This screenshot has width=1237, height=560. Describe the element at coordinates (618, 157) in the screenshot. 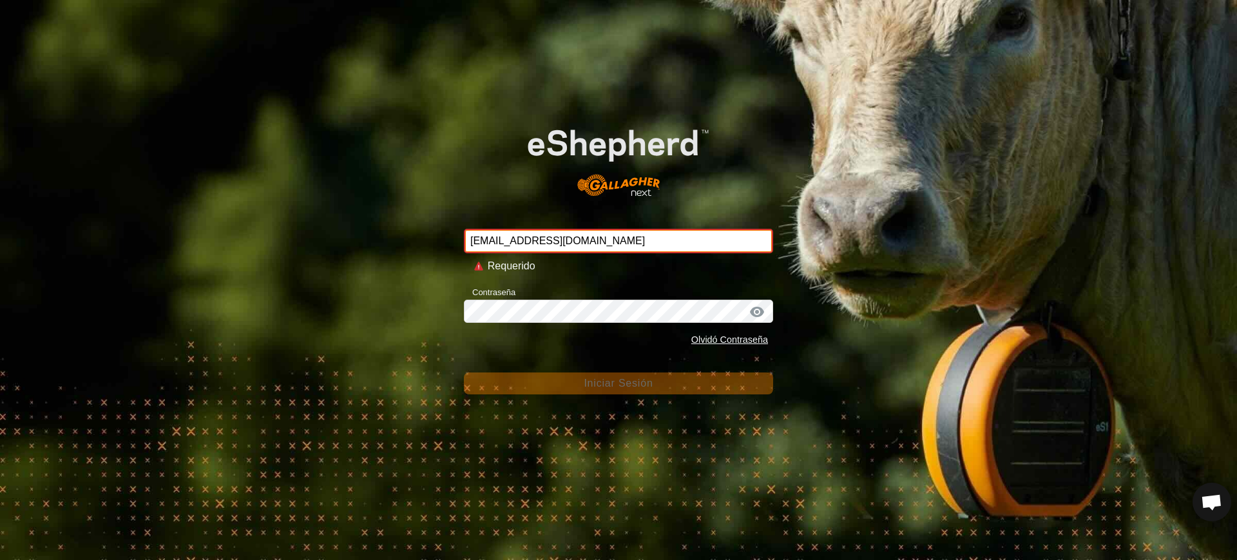

I see `img: Logo de eShepherd` at that location.